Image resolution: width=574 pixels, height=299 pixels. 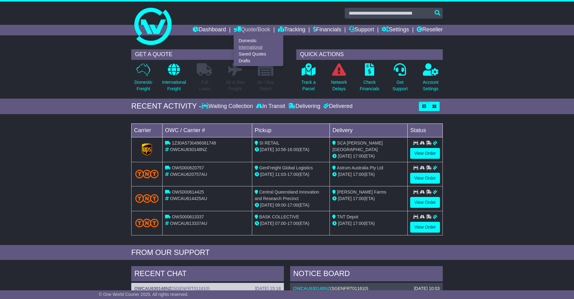 I want to click on p: Account Settings, so click(x=430, y=86).